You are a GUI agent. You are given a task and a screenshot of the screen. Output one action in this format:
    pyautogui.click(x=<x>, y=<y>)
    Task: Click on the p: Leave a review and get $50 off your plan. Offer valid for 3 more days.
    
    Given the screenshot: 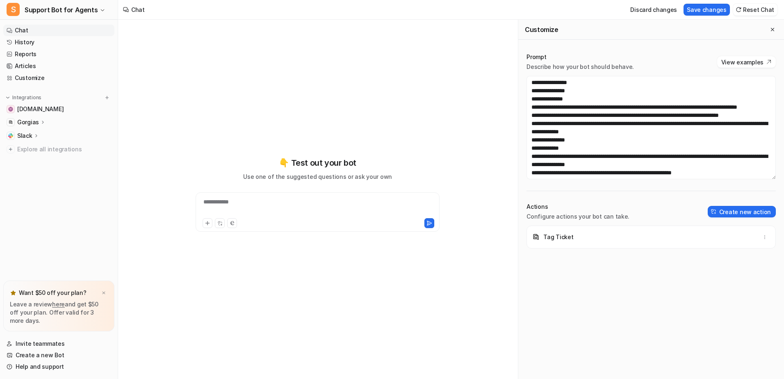 What is the action you would take?
    pyautogui.click(x=59, y=312)
    